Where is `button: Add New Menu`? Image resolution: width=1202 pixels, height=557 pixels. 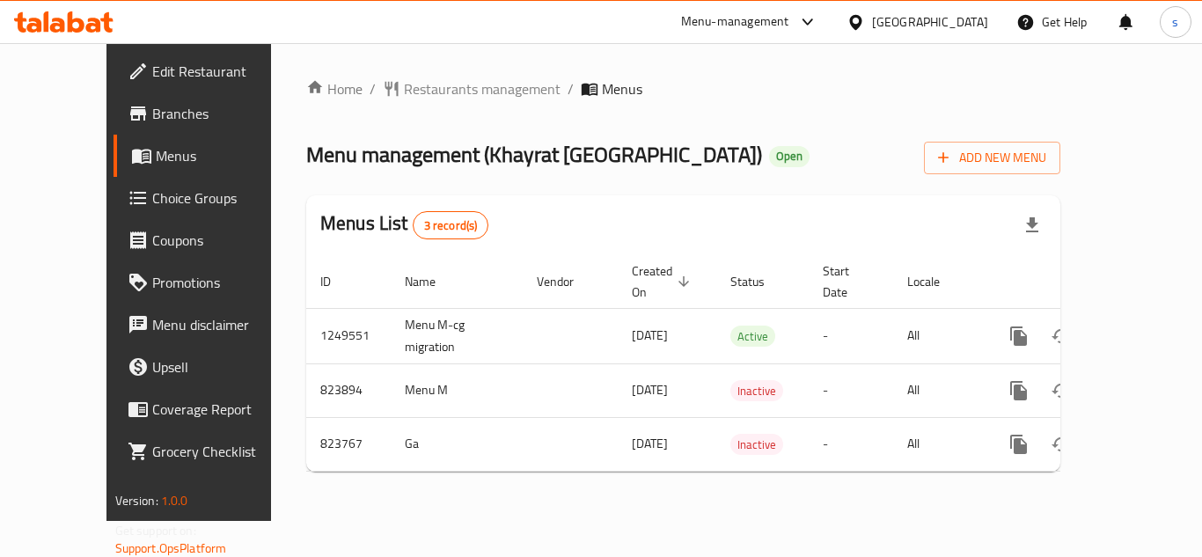
button: Add New Menu is located at coordinates (992, 158).